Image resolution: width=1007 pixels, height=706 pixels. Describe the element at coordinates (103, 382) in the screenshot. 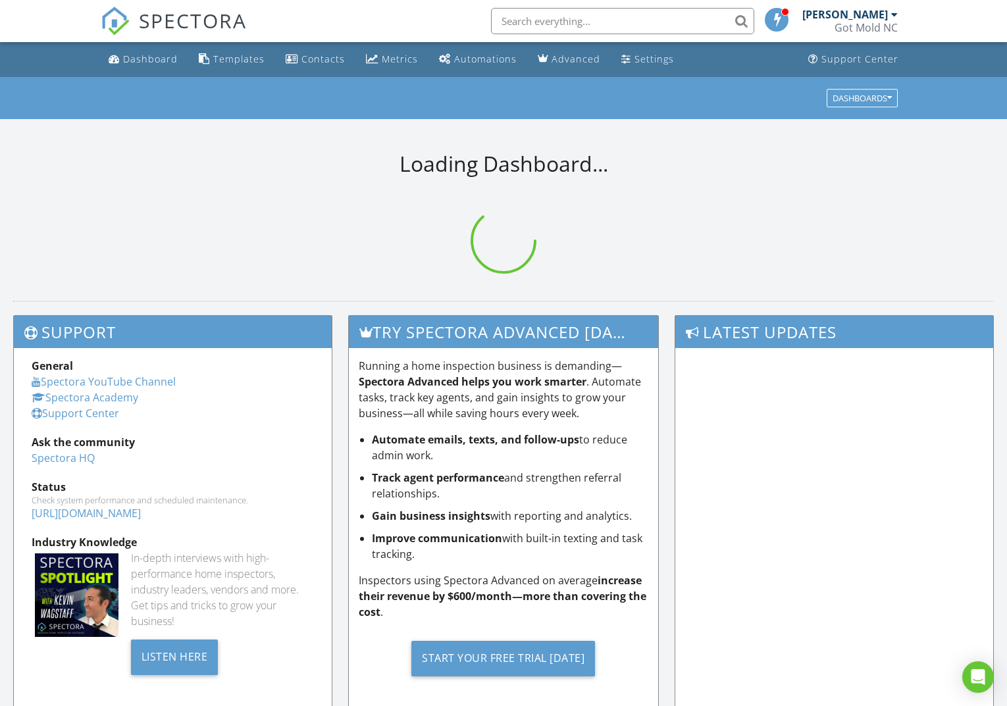

I see `a: Spectora YouTube Channel` at that location.